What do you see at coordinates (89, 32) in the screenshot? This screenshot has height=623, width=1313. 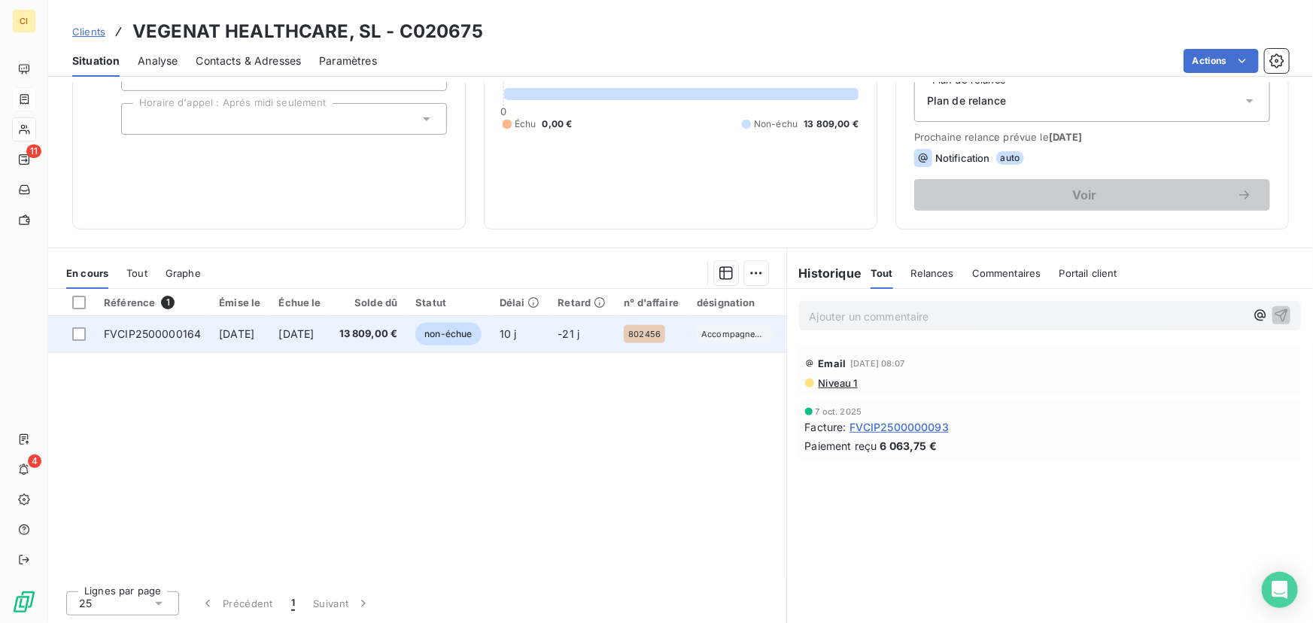 I see `span: Clients` at bounding box center [89, 32].